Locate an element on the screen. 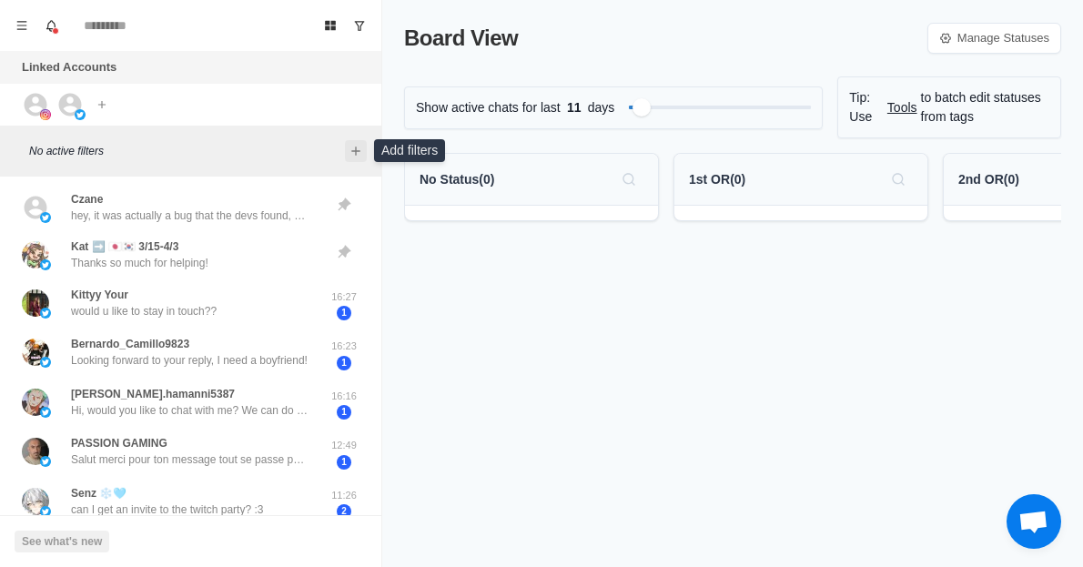 Image resolution: width=1083 pixels, height=567 pixels. div: Filter by activity days is located at coordinates (642, 107).